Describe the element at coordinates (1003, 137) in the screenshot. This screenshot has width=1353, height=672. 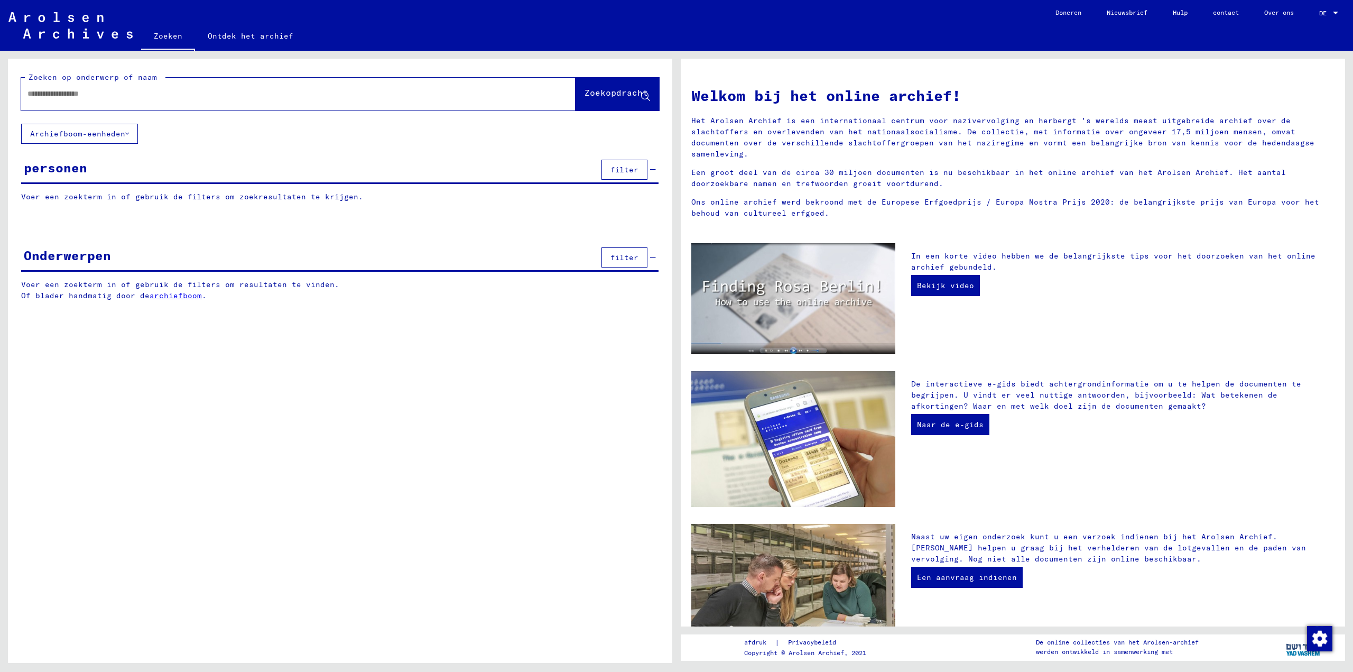
I see `font: Het Arolsen Archief is een internationaal centrum voor nazivervolging en herbergt 's werelds mees...` at that location.